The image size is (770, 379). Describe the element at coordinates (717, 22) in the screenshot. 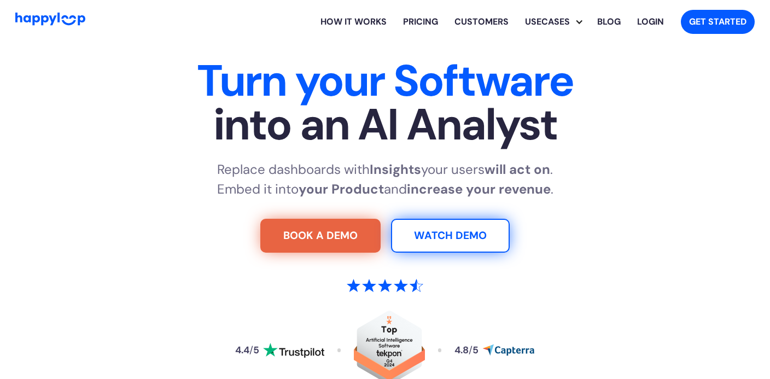

I see `a: Get started with HappyLoop` at that location.